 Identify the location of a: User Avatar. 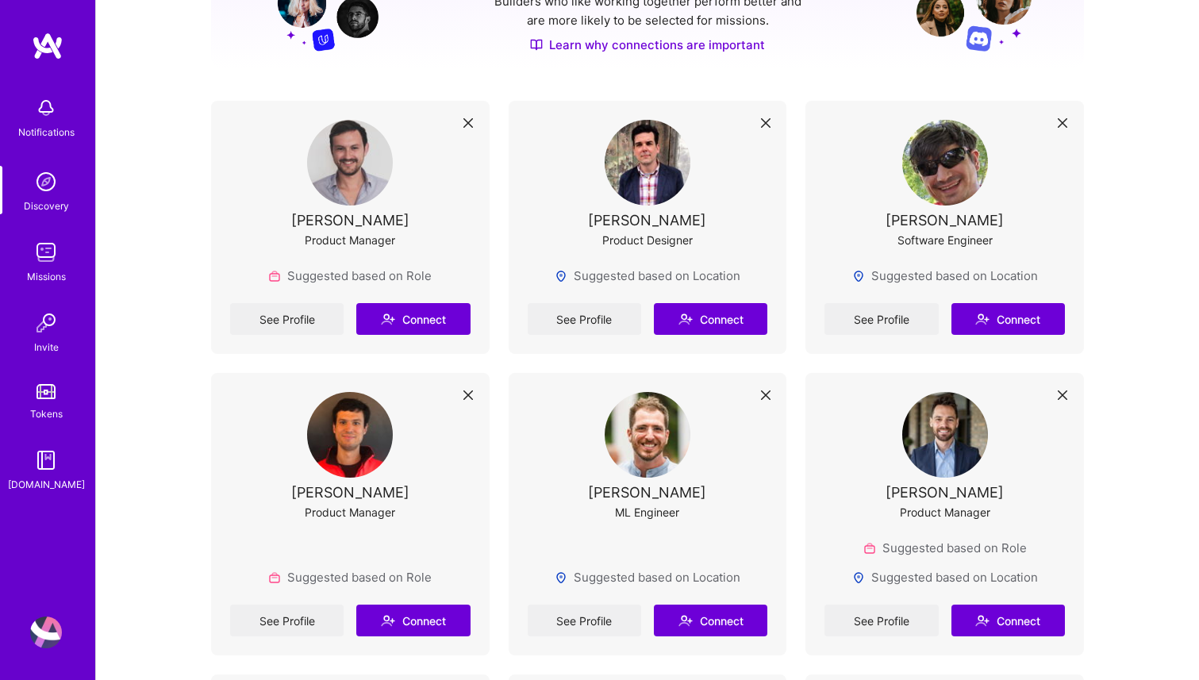
(46, 632).